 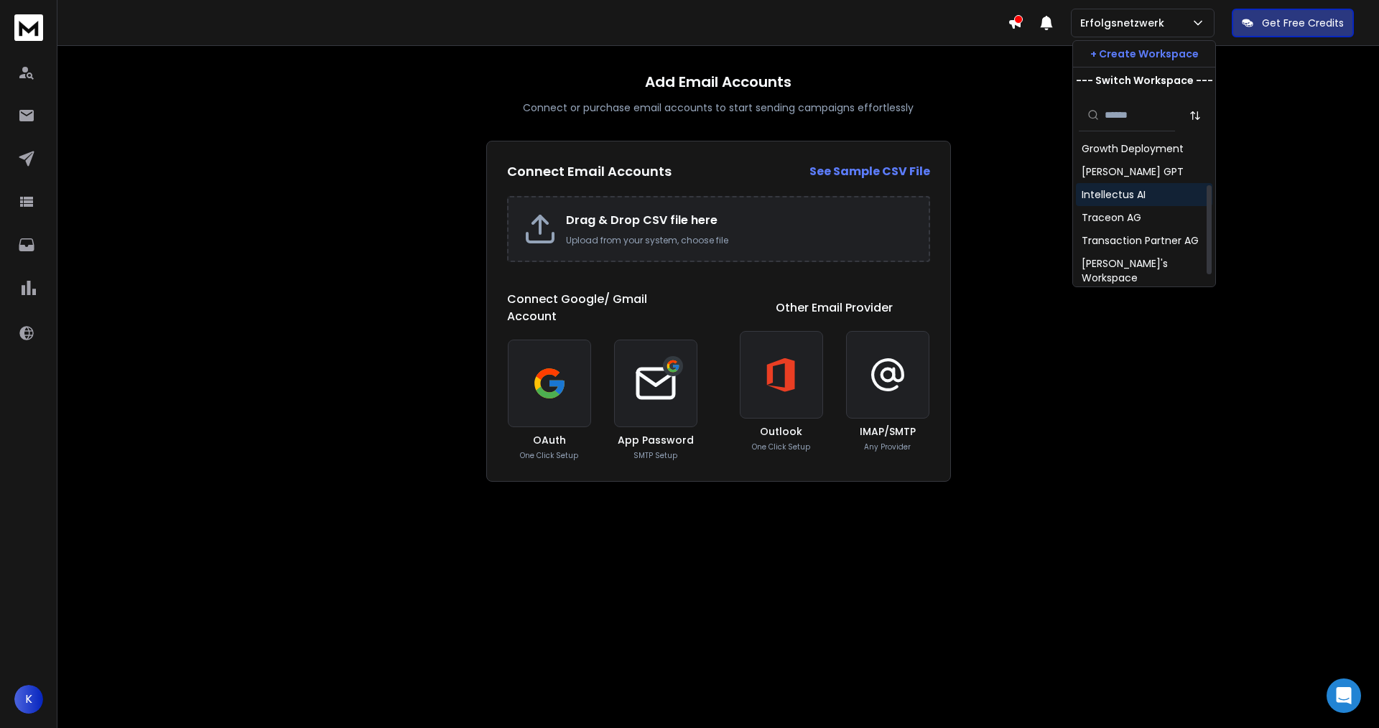 I want to click on h3: OAuth, so click(x=549, y=440).